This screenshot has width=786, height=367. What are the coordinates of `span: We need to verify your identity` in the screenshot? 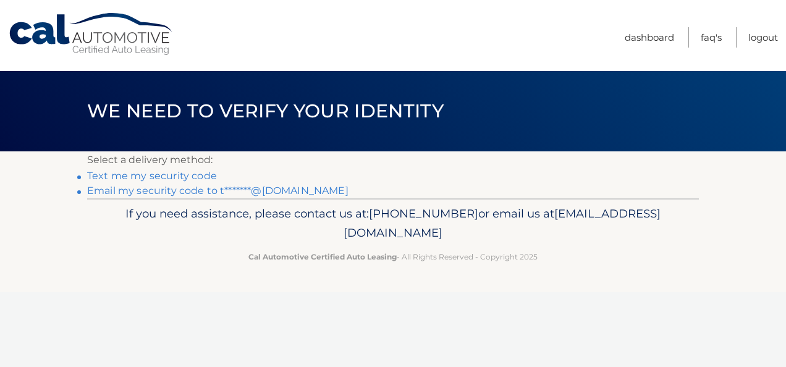 It's located at (265, 111).